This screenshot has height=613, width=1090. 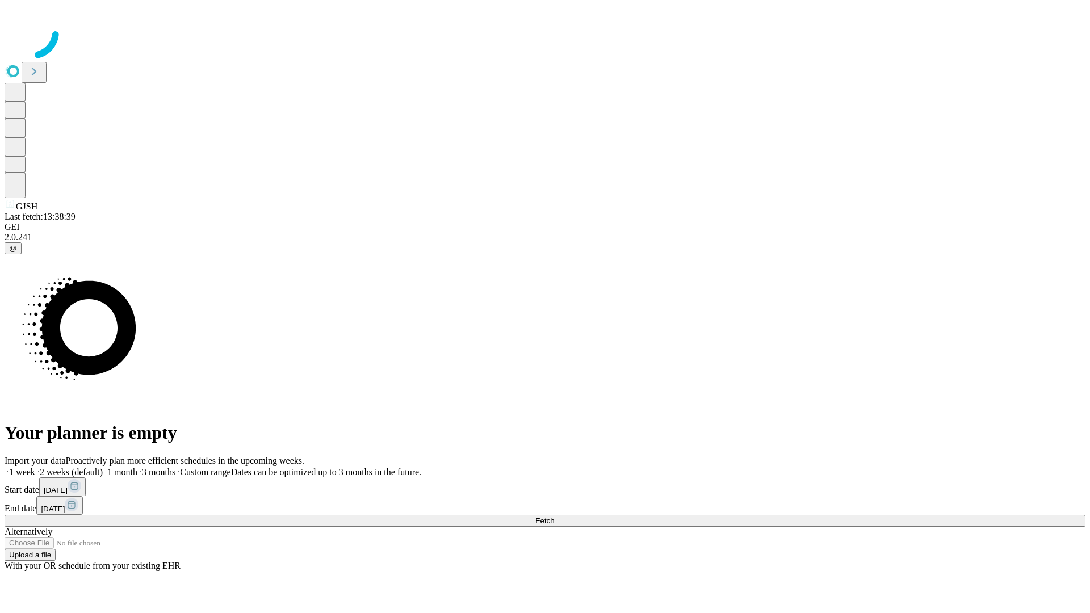 I want to click on button: Fetch, so click(x=545, y=521).